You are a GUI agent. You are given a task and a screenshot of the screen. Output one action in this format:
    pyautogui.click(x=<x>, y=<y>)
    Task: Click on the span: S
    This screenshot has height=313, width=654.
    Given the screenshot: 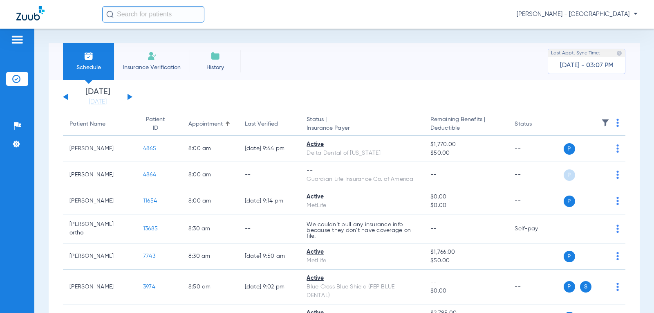 What is the action you would take?
    pyautogui.click(x=586, y=287)
    